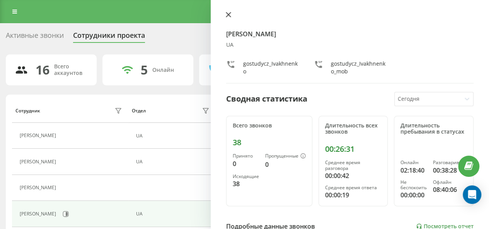 The height and width of the screenshot is (229, 489). What do you see at coordinates (472, 195) in the screenshot?
I see `div: Open Intercom Messenger` at bounding box center [472, 195].